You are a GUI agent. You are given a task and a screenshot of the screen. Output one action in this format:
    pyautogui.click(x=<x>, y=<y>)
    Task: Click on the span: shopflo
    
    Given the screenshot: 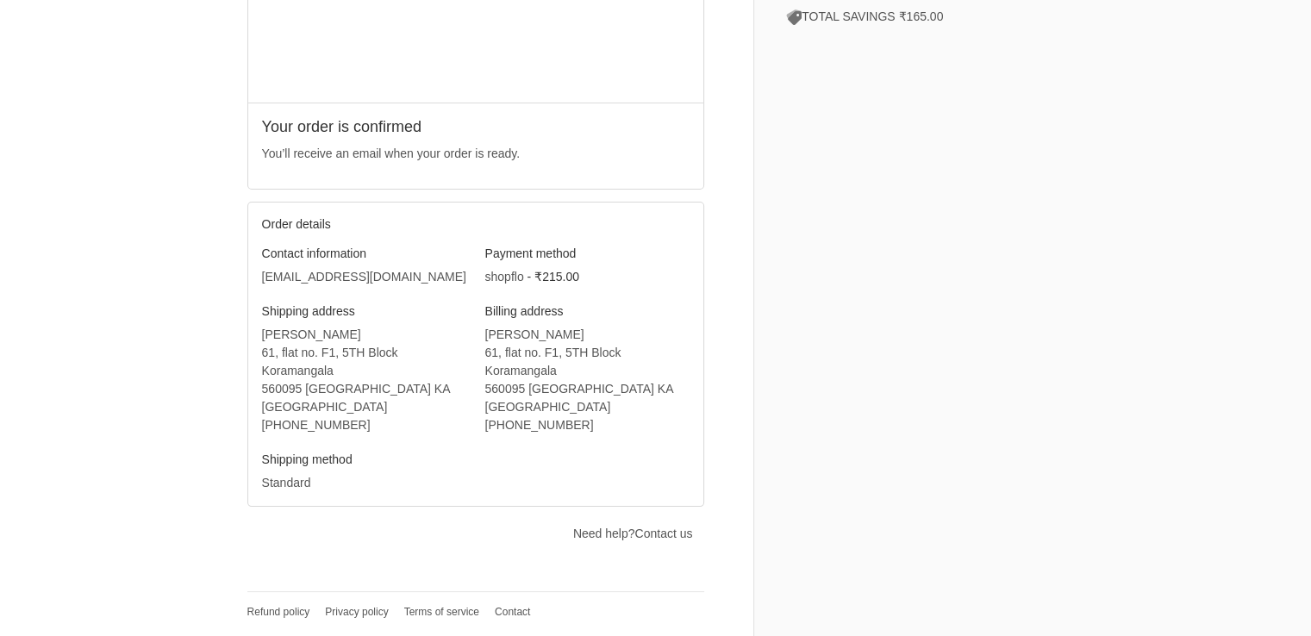 What is the action you would take?
    pyautogui.click(x=504, y=277)
    